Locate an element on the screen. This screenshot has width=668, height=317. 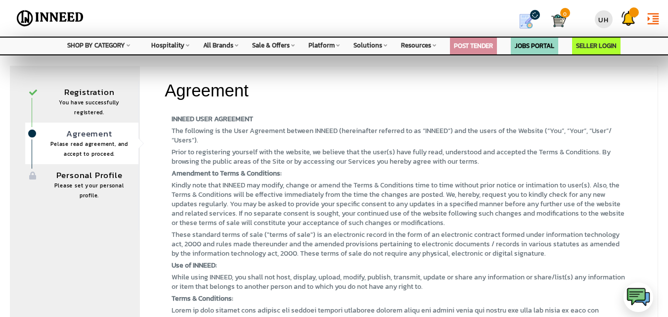
a: UH is located at coordinates (604, 17).